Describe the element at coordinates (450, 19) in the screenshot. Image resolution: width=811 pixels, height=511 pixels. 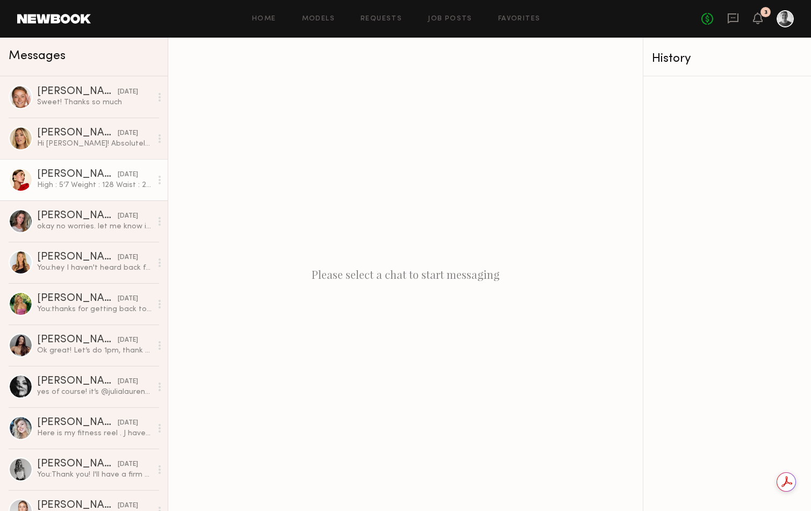
I see `a: Job Posts` at that location.